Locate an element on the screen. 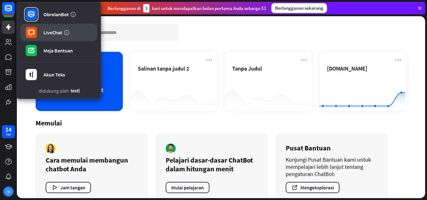 The height and width of the screenshot is (200, 427). font: Salinan tanpa judul 2 is located at coordinates (163, 68).